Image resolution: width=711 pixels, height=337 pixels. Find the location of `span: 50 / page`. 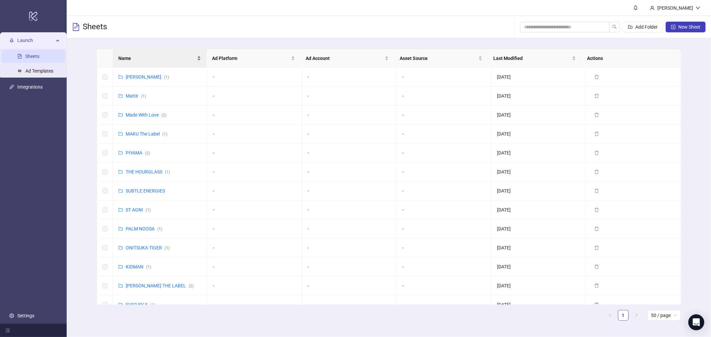

span: 50 / page is located at coordinates (664, 316).